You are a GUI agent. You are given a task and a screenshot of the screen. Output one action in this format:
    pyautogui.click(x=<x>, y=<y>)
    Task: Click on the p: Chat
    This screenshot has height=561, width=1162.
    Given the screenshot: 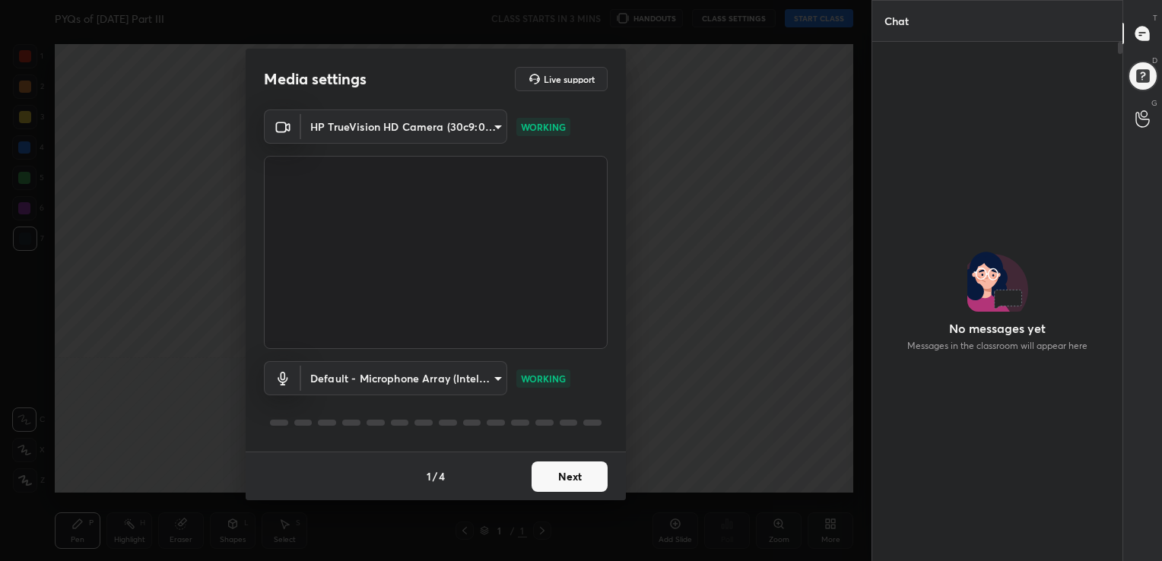 What is the action you would take?
    pyautogui.click(x=897, y=21)
    